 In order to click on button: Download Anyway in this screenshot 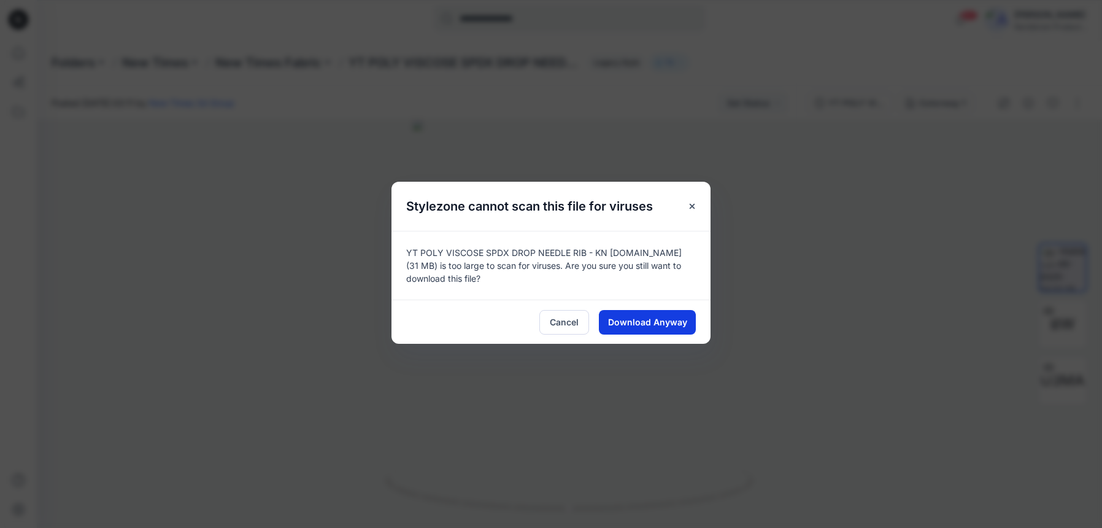, I will do `click(647, 322)`.